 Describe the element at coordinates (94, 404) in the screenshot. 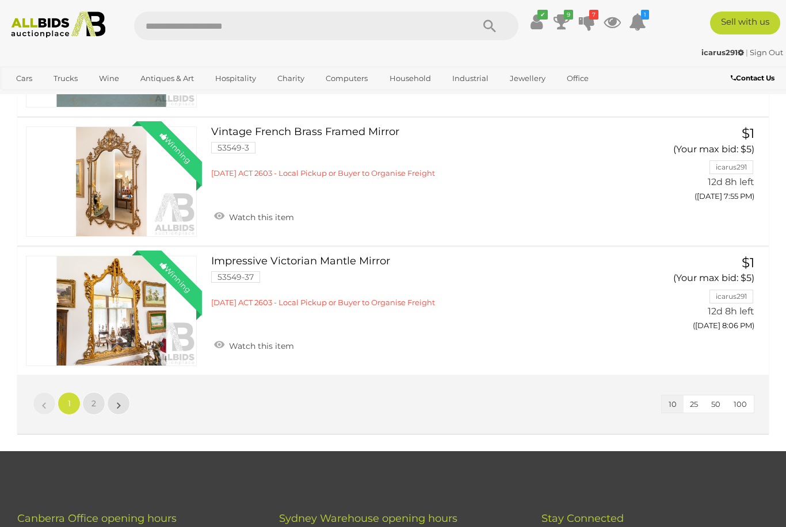

I see `a: 2` at that location.